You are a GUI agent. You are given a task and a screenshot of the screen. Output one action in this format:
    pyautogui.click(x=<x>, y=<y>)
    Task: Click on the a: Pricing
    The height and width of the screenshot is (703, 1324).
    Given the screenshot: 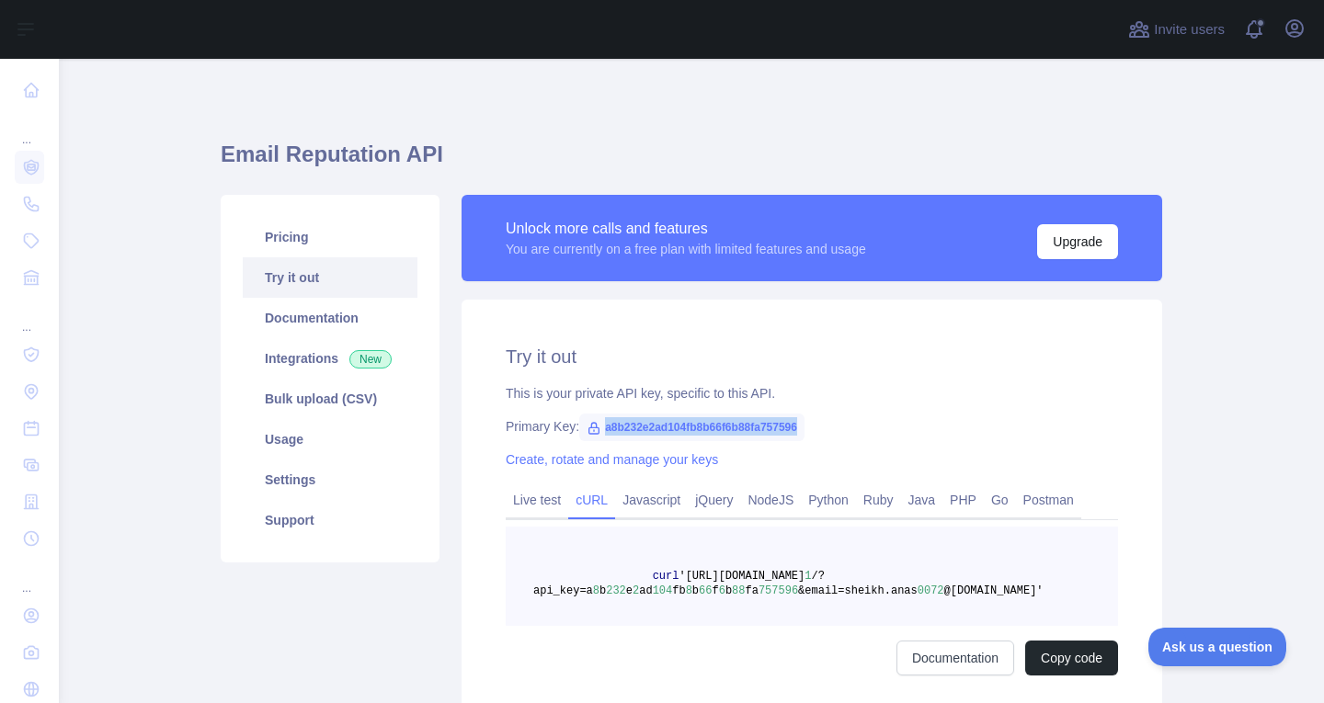 What is the action you would take?
    pyautogui.click(x=330, y=237)
    